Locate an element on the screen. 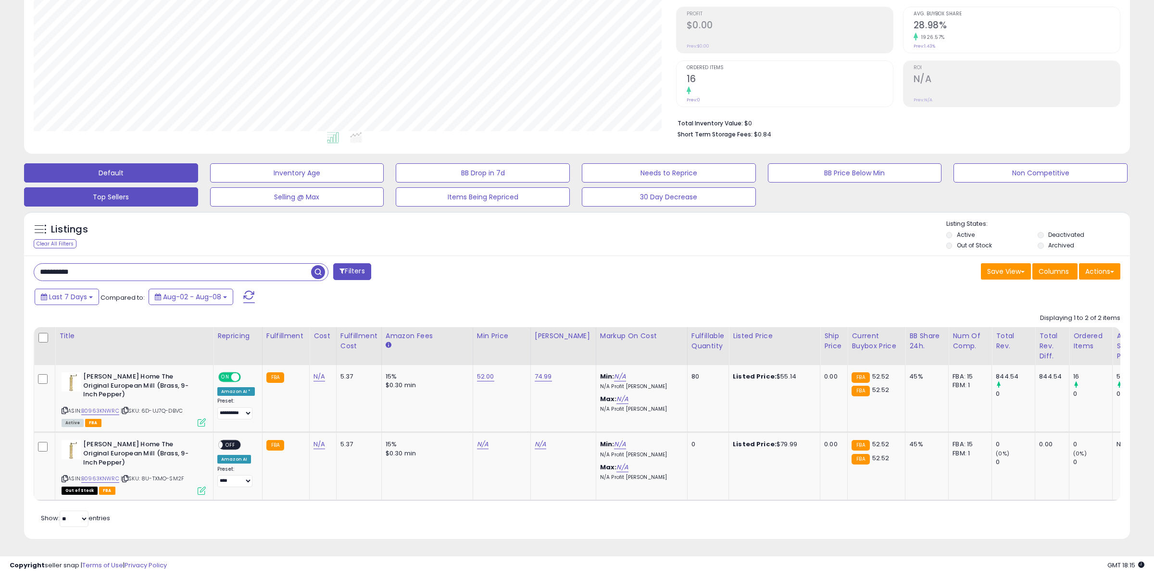 The image size is (1154, 575). div: Total Rev. Diff. is located at coordinates (1052, 346).